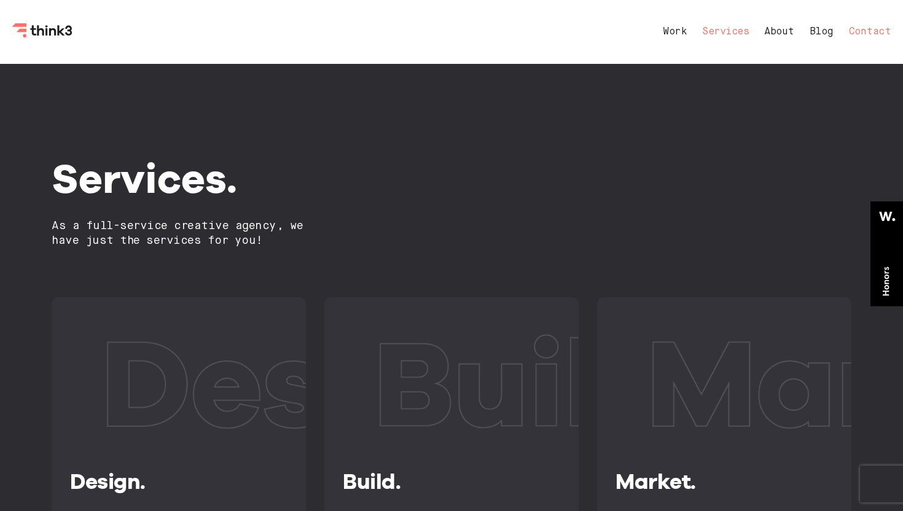 This screenshot has width=903, height=511. Describe the element at coordinates (726, 32) in the screenshot. I see `a: Services` at that location.